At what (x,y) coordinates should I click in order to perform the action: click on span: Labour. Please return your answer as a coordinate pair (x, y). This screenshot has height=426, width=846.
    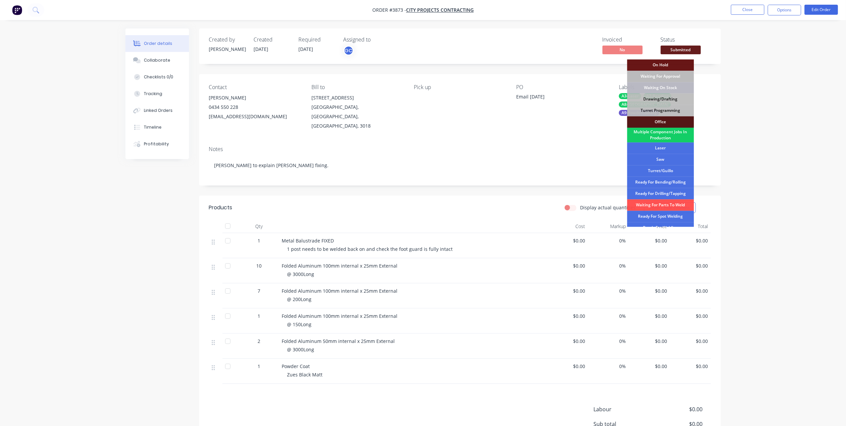
    Looking at the image, I should click on (624, 409).